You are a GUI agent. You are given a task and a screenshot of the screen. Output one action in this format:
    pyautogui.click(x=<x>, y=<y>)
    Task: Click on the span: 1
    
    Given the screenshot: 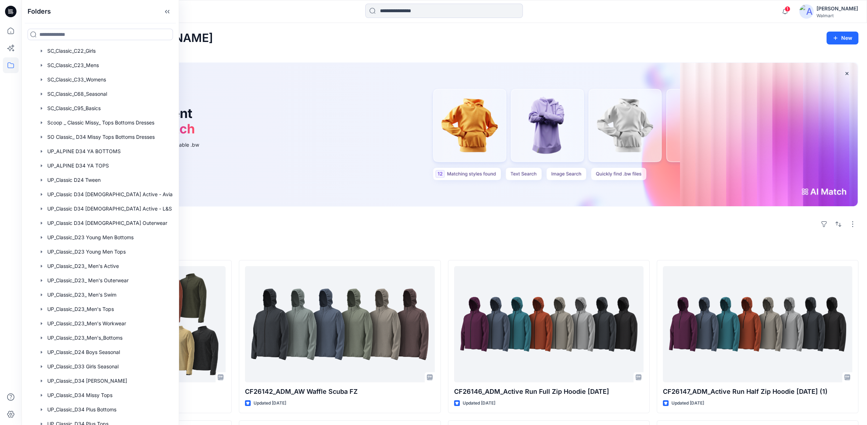 What is the action you would take?
    pyautogui.click(x=788, y=9)
    